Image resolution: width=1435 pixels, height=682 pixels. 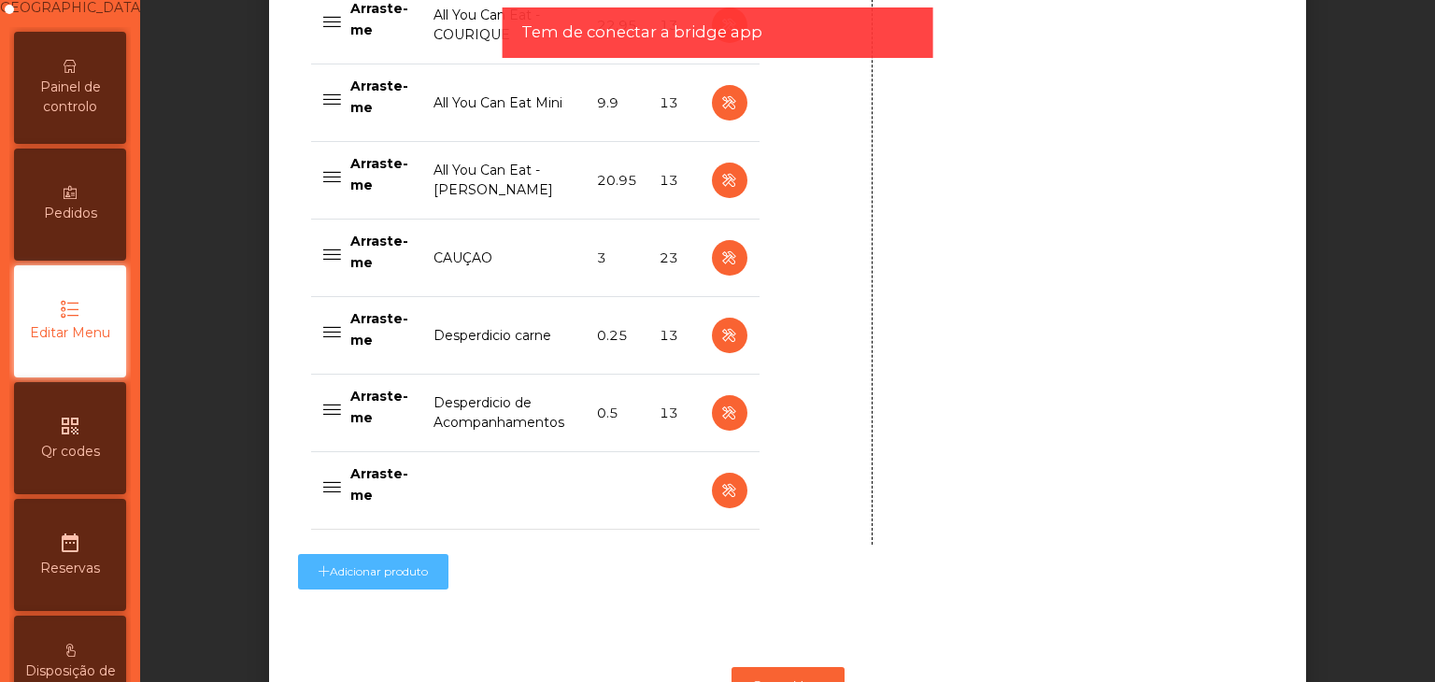 I want to click on span: Editar Menu, so click(x=70, y=333).